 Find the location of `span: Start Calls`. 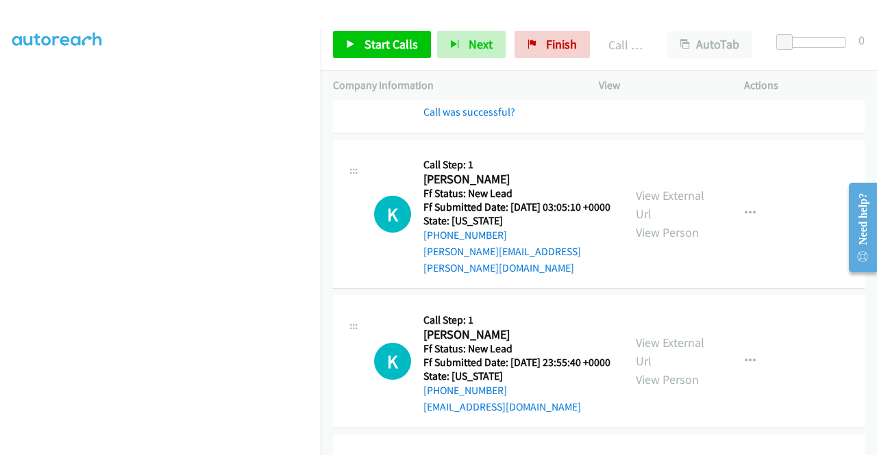

span: Start Calls is located at coordinates (391, 44).